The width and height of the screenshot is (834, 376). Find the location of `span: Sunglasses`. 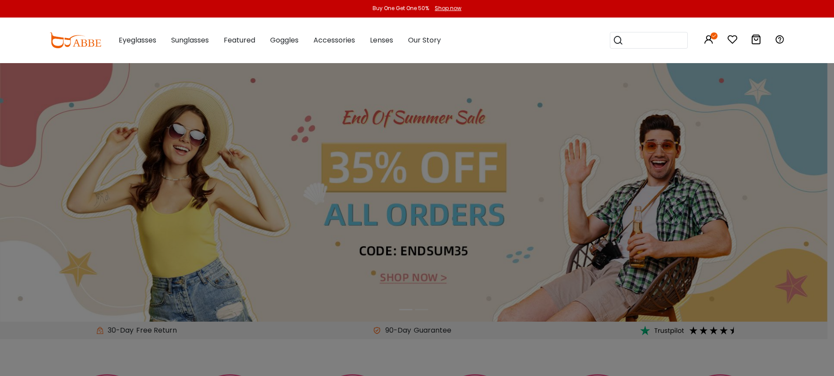

span: Sunglasses is located at coordinates (190, 40).